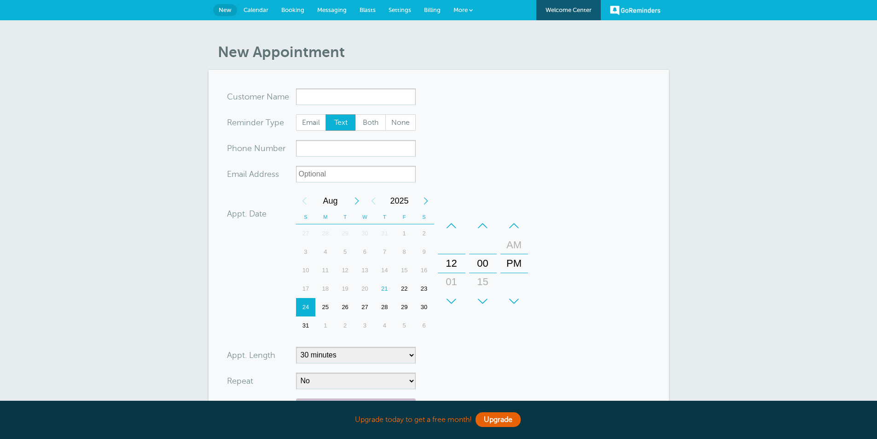 This screenshot has height=439, width=877. I want to click on div: 11, so click(325, 270).